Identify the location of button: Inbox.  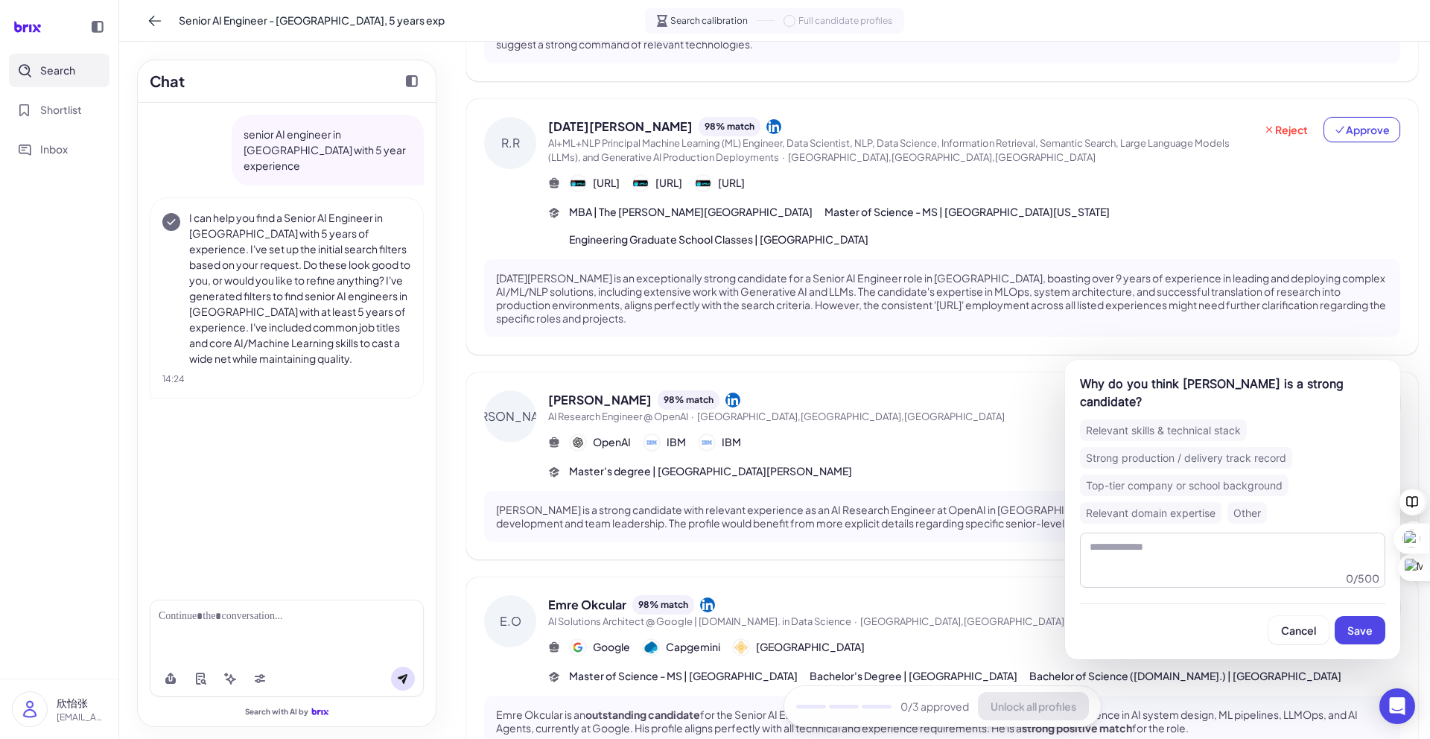
(59, 149).